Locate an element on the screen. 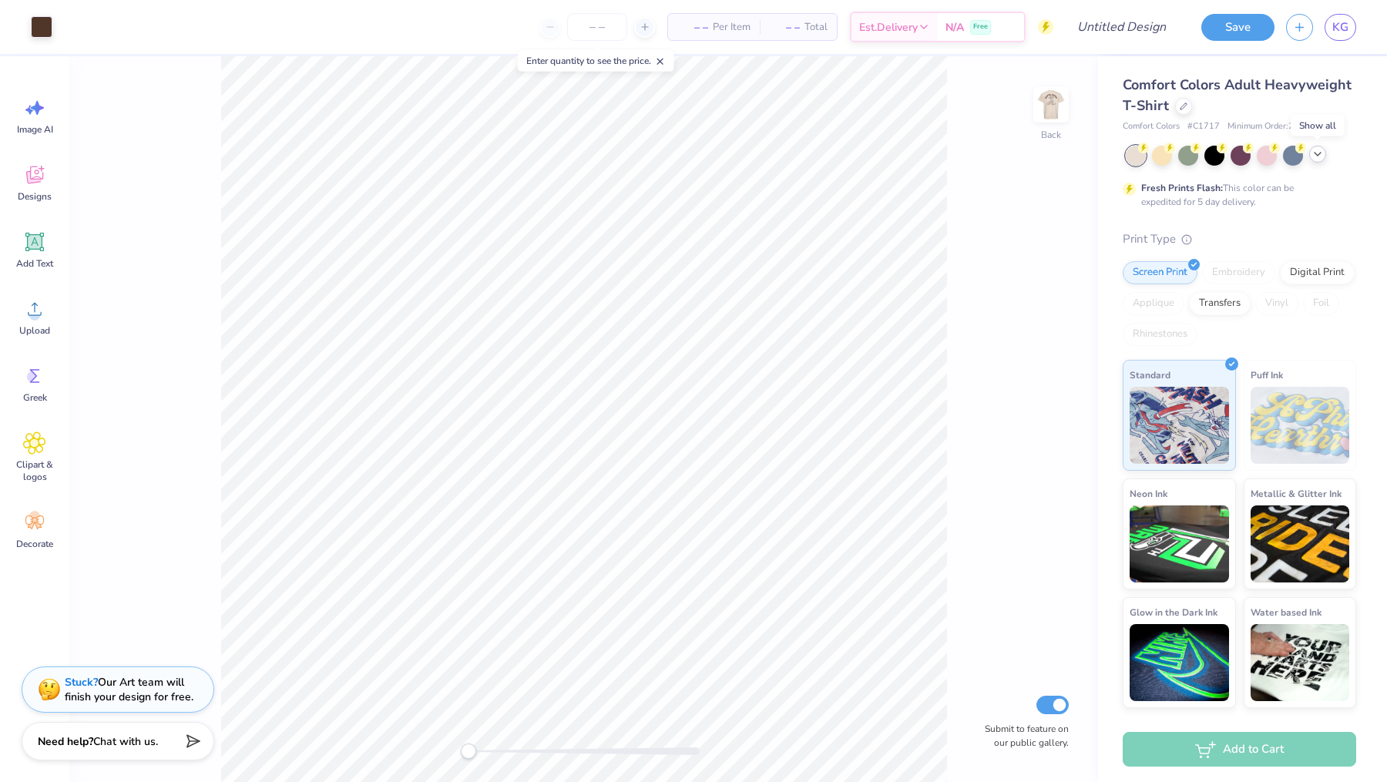 This screenshot has height=782, width=1387. div: Back is located at coordinates (1051, 135).